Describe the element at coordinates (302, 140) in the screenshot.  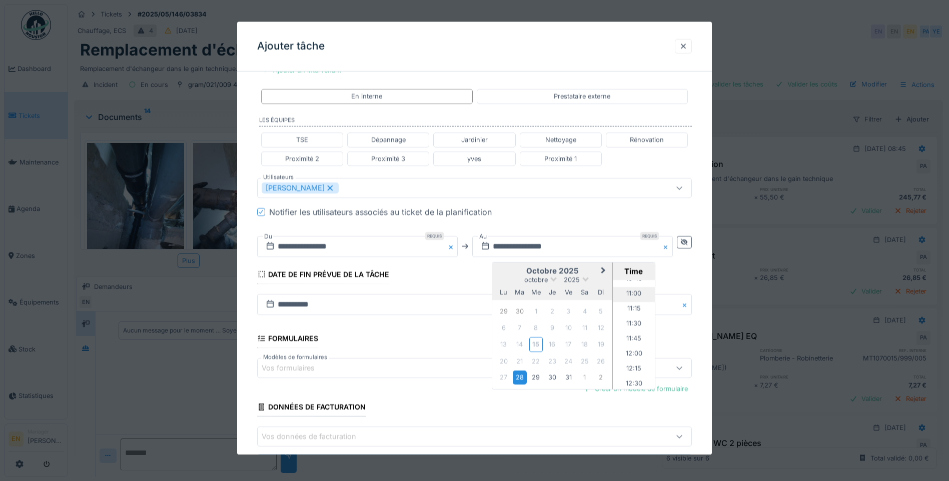
I see `div: TSE` at that location.